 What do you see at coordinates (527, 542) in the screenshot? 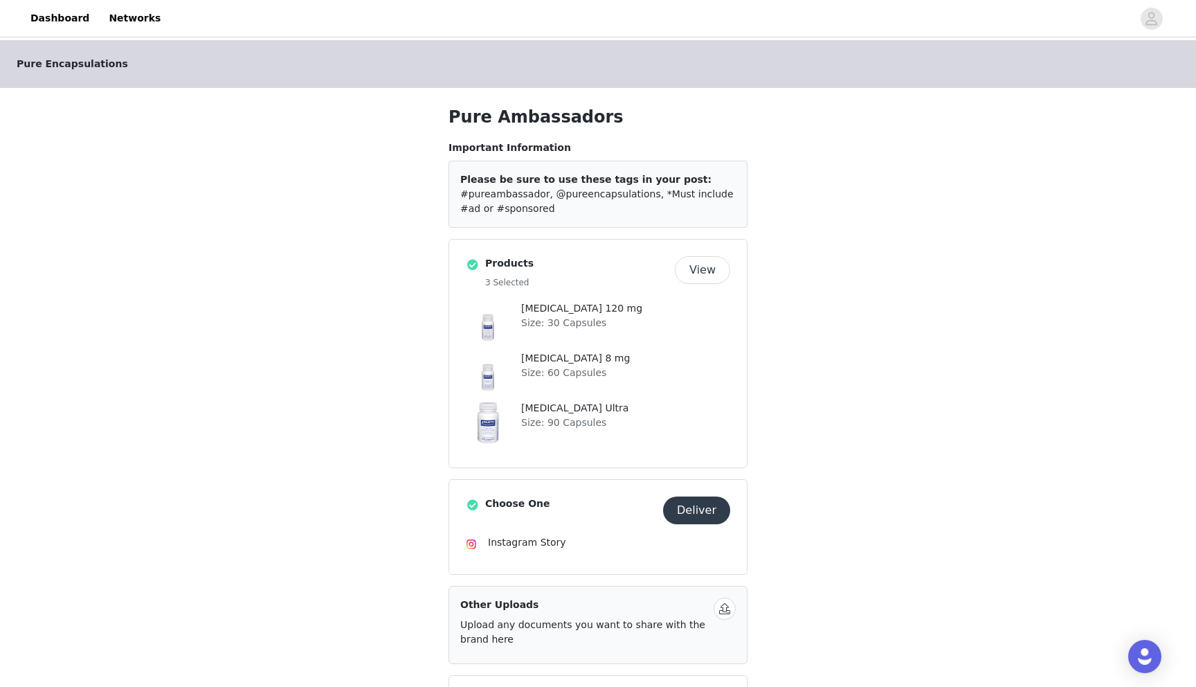
I see `span: Instagram Story` at bounding box center [527, 542].